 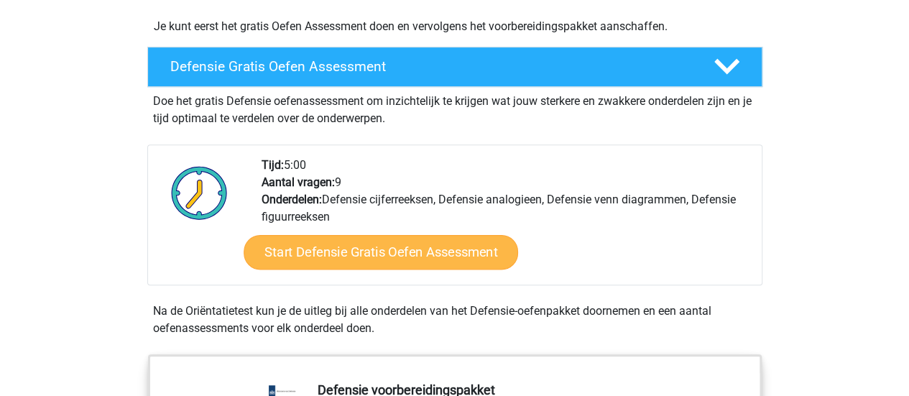 I want to click on a: Start Defensie Gratis Oefen Assessment, so click(x=381, y=252).